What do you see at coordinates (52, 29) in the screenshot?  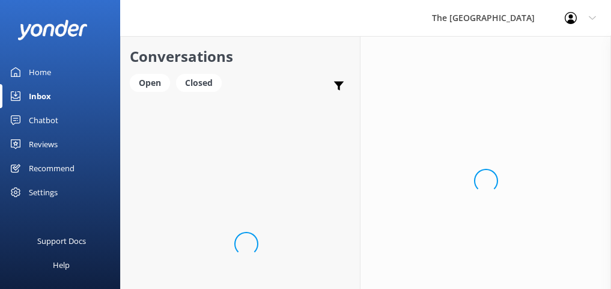 I see `img: yonder-white-logo.png` at bounding box center [52, 29].